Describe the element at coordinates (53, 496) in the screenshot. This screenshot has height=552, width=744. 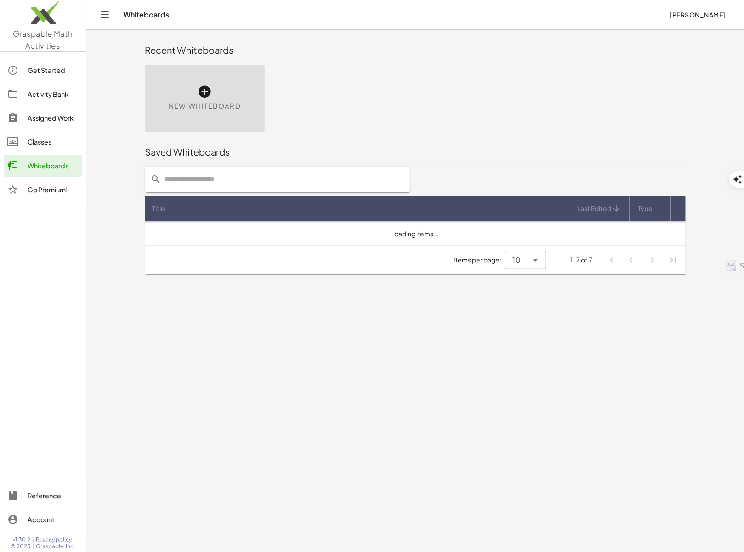
I see `div: Reference` at that location.